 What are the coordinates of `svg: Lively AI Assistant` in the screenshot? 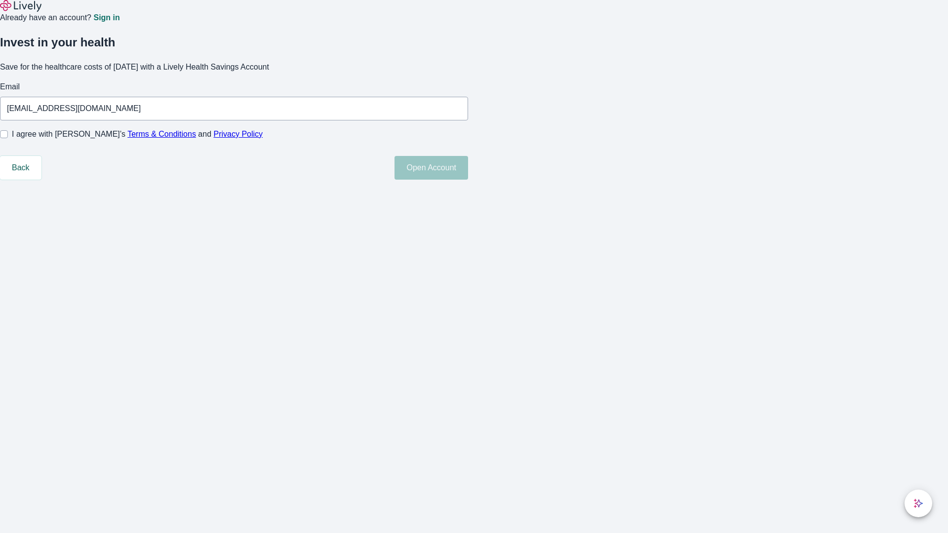 It's located at (918, 503).